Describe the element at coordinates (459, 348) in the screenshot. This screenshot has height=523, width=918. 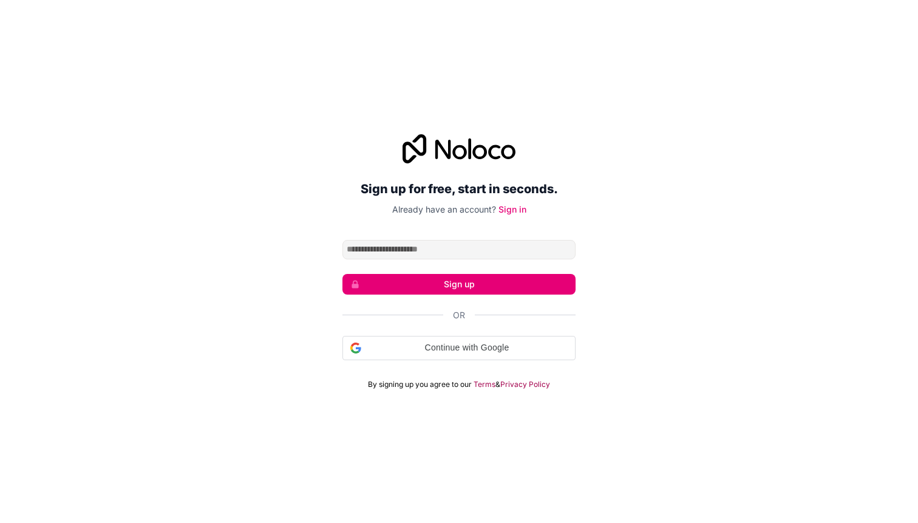
I see `div: Continue with Google` at that location.